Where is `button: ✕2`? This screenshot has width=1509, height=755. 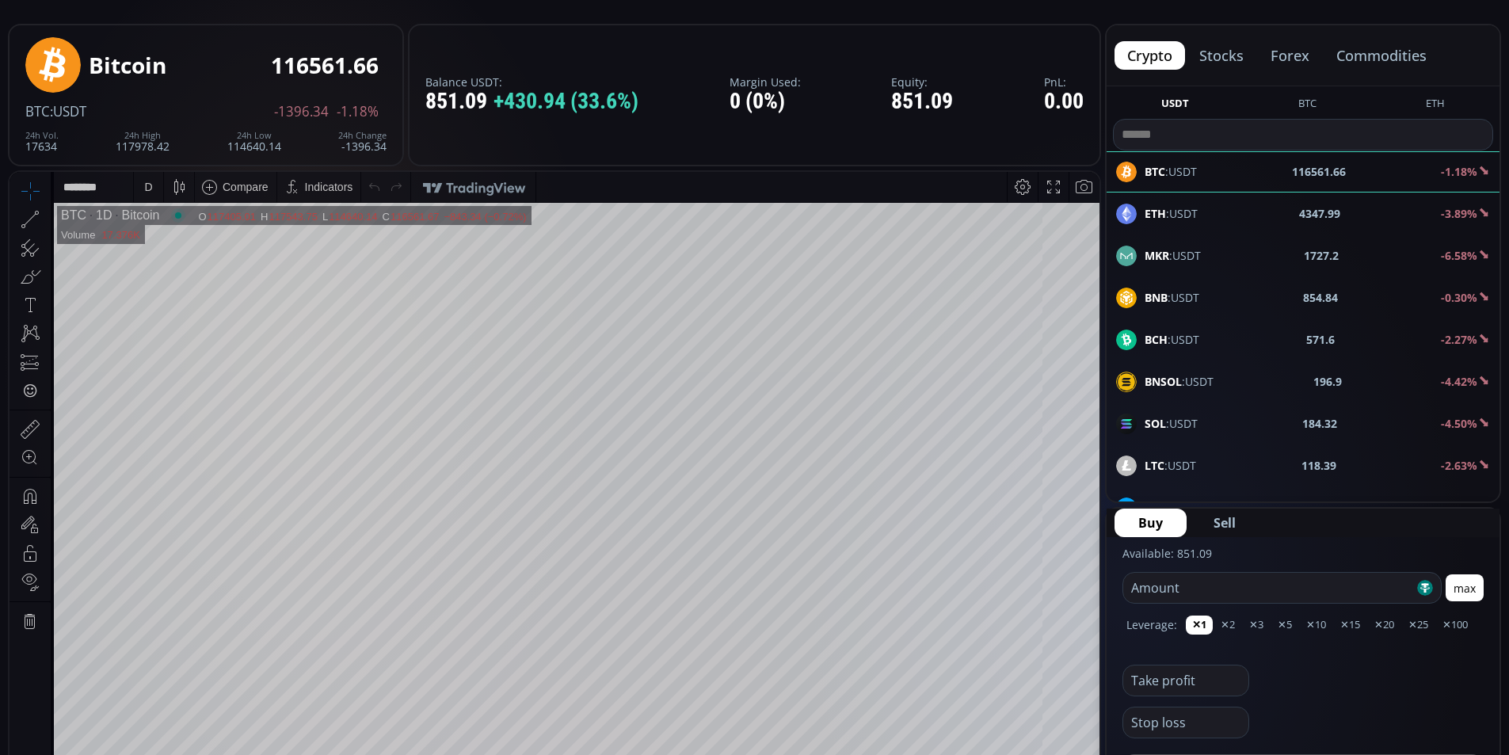 button: ✕2 is located at coordinates (1228, 625).